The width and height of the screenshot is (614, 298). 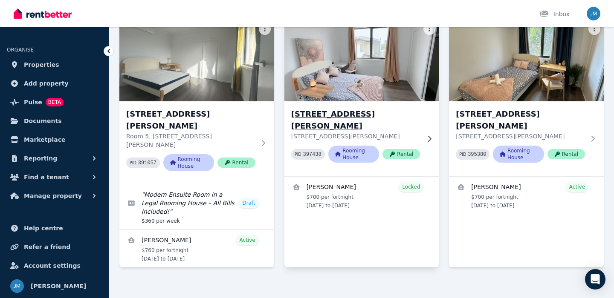 I want to click on a: Documents, so click(x=54, y=121).